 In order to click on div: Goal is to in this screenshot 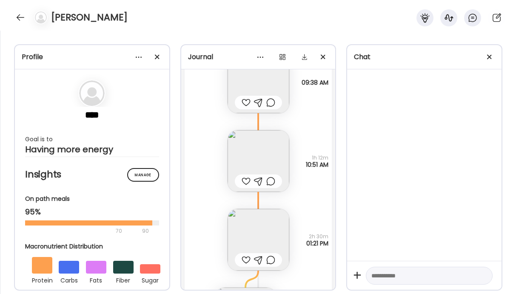, I will do `click(92, 139)`.